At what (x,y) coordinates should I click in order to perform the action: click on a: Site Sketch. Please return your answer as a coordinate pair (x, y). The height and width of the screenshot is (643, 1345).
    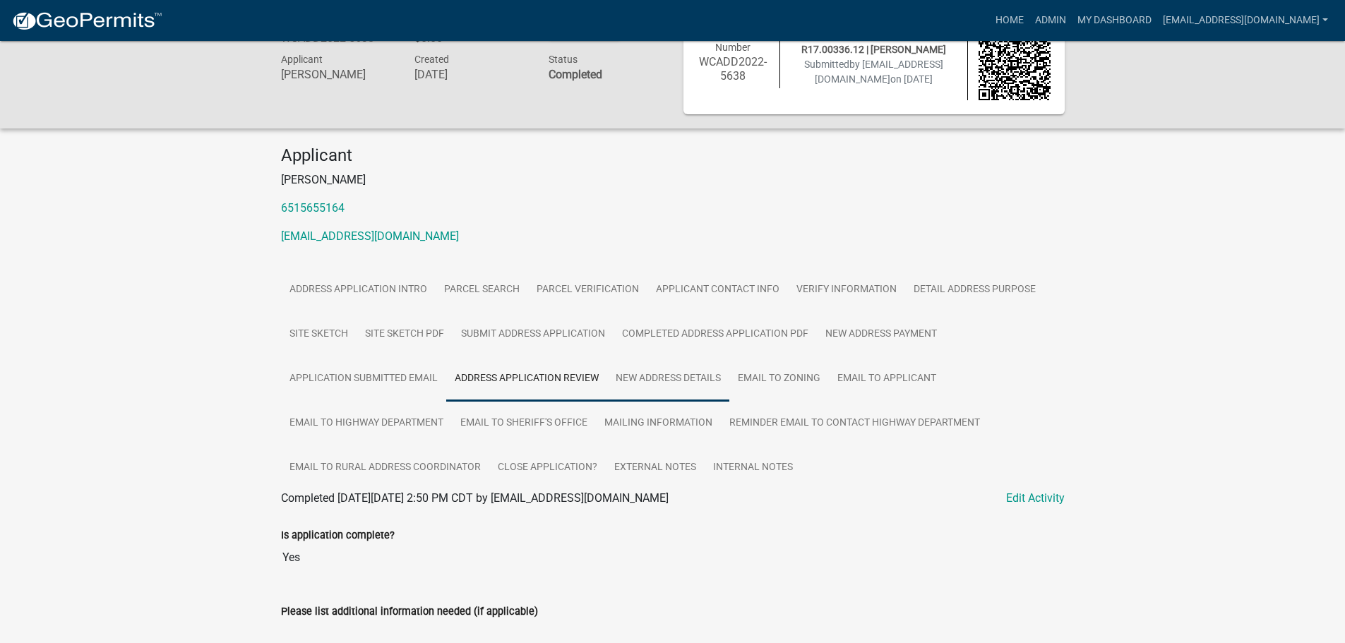
    Looking at the image, I should click on (319, 335).